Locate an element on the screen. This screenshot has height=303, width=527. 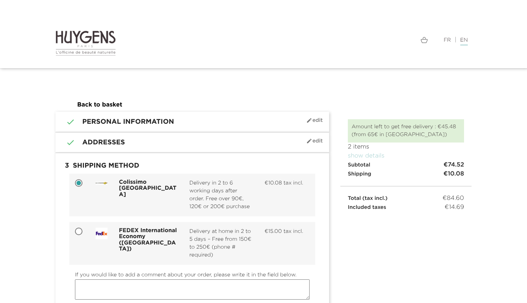
span: Shipping is located at coordinates (360, 174).